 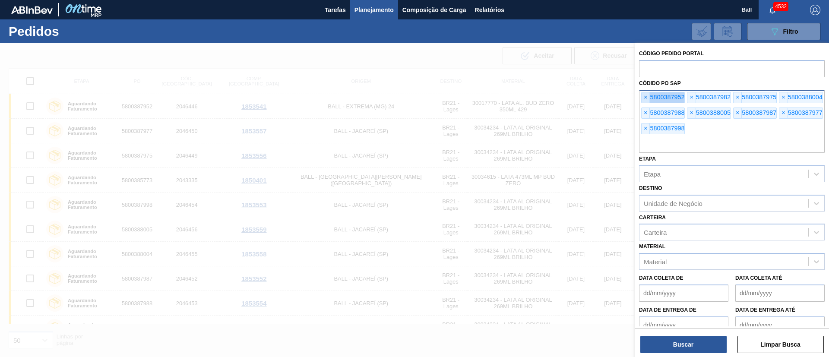 What do you see at coordinates (708, 98) in the screenshot?
I see `div: 5800387982` at bounding box center [708, 98].